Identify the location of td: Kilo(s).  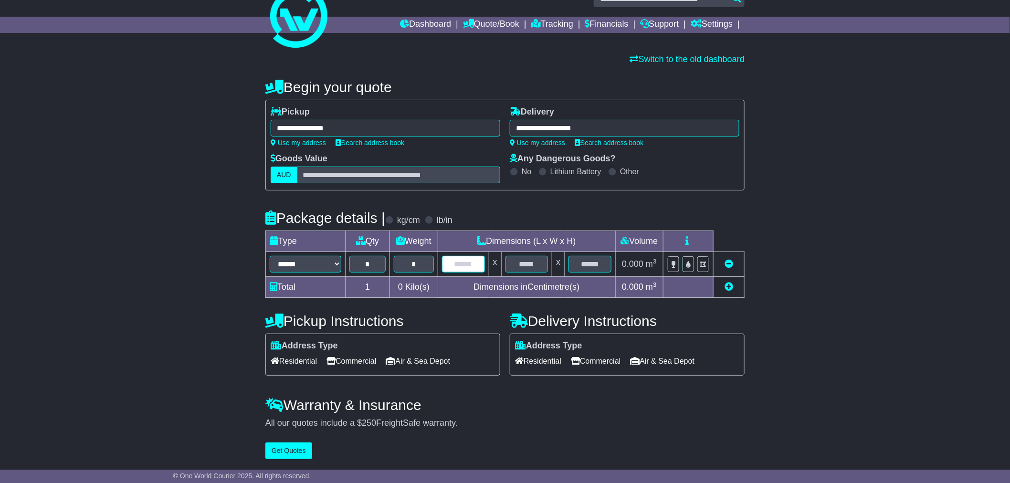
(414, 287).